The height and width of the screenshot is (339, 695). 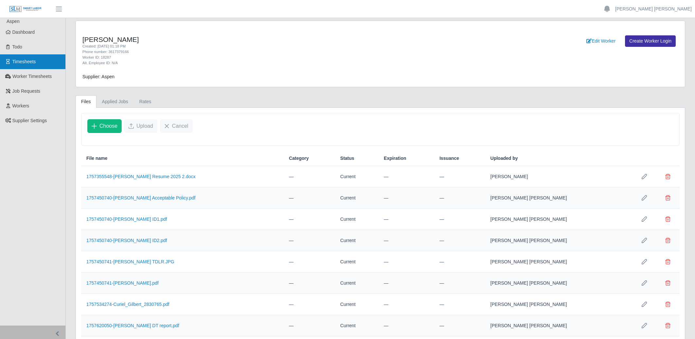 I want to click on span: Timesheets, so click(x=24, y=62).